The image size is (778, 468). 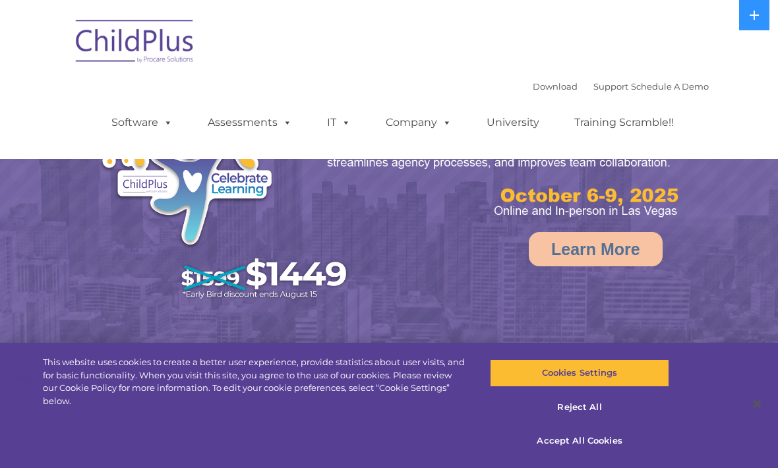 I want to click on a: University, so click(x=513, y=123).